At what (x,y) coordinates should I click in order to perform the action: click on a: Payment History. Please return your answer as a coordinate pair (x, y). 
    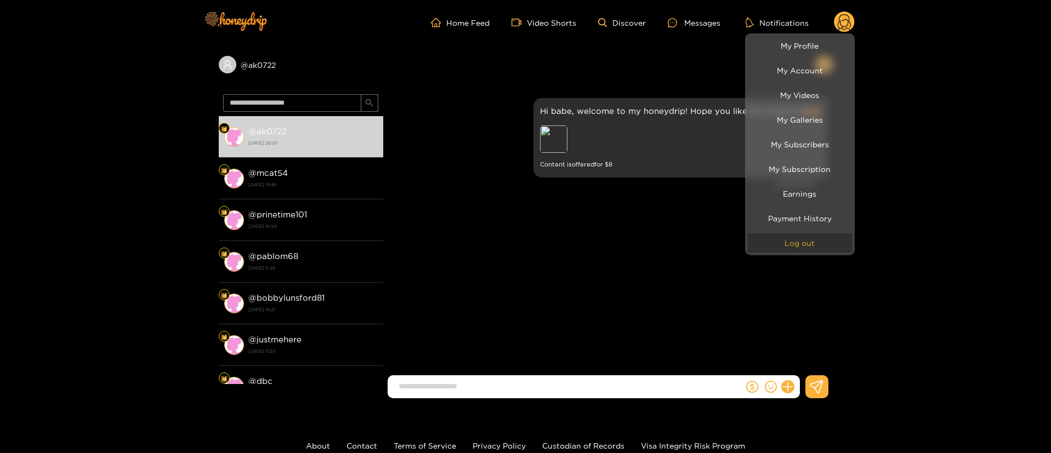
    Looking at the image, I should click on (800, 218).